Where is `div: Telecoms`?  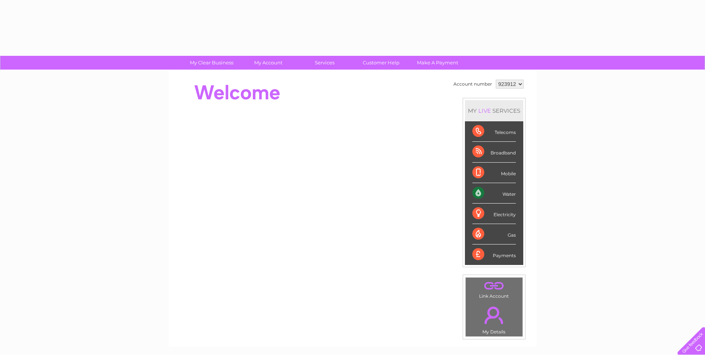 div: Telecoms is located at coordinates (494, 131).